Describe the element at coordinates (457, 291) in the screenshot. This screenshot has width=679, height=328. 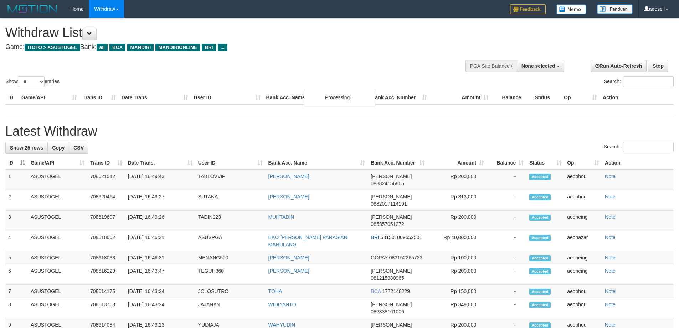
I see `td: Rp 150,000` at that location.